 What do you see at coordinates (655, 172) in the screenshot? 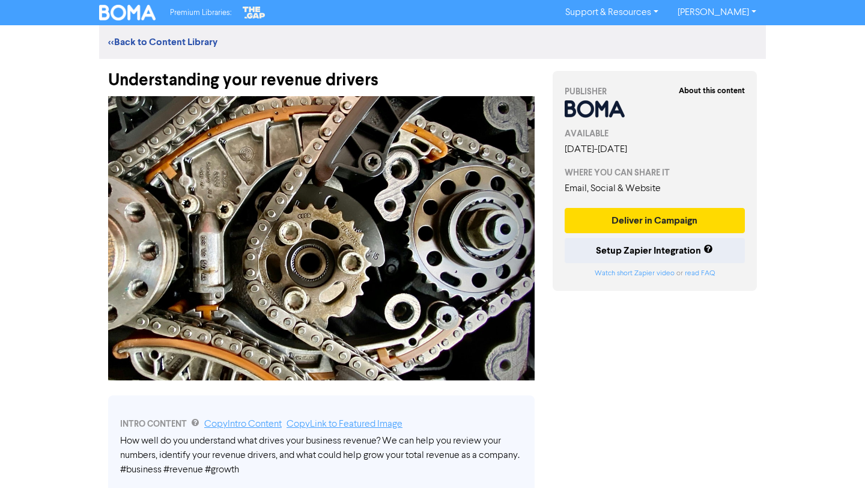
I see `div: WHERE YOU CAN SHARE IT` at bounding box center [655, 172].